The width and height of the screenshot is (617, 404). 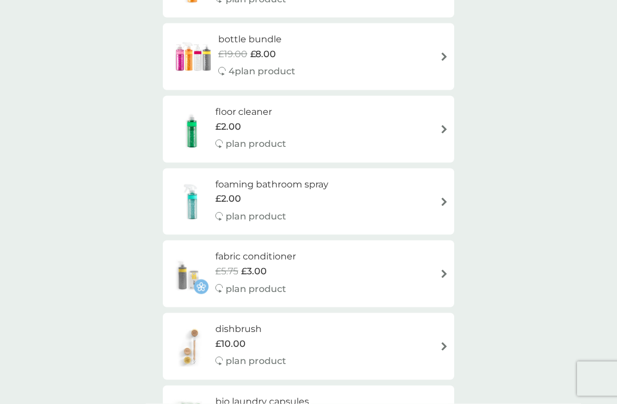 What do you see at coordinates (192, 347) in the screenshot?
I see `img: dishbrush` at bounding box center [192, 347].